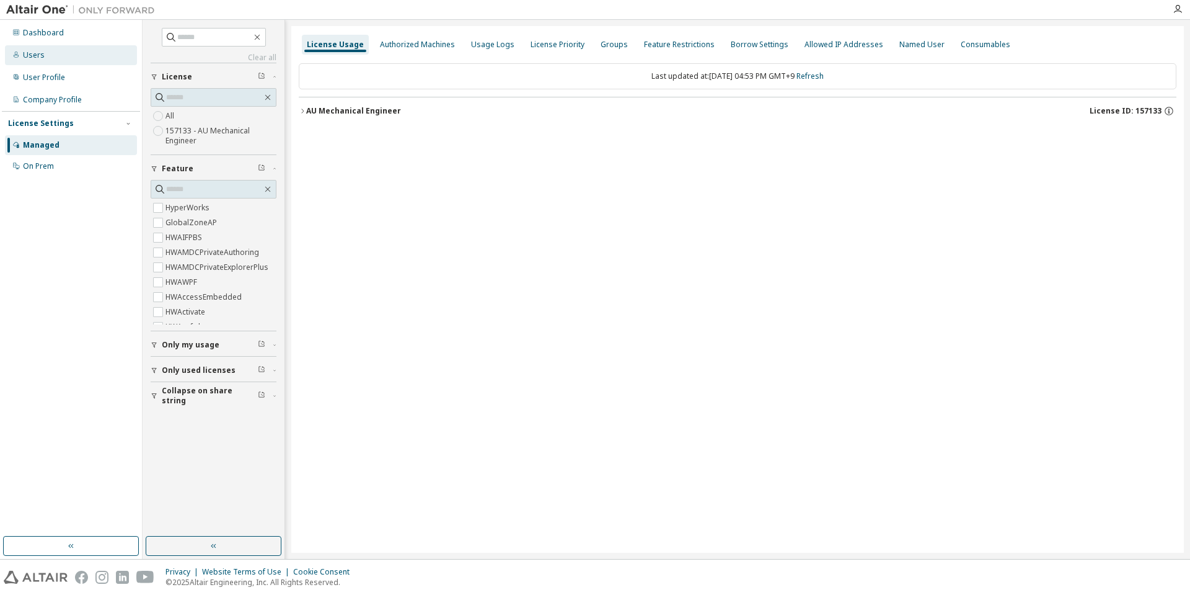  I want to click on div: Borrow Settings, so click(759, 45).